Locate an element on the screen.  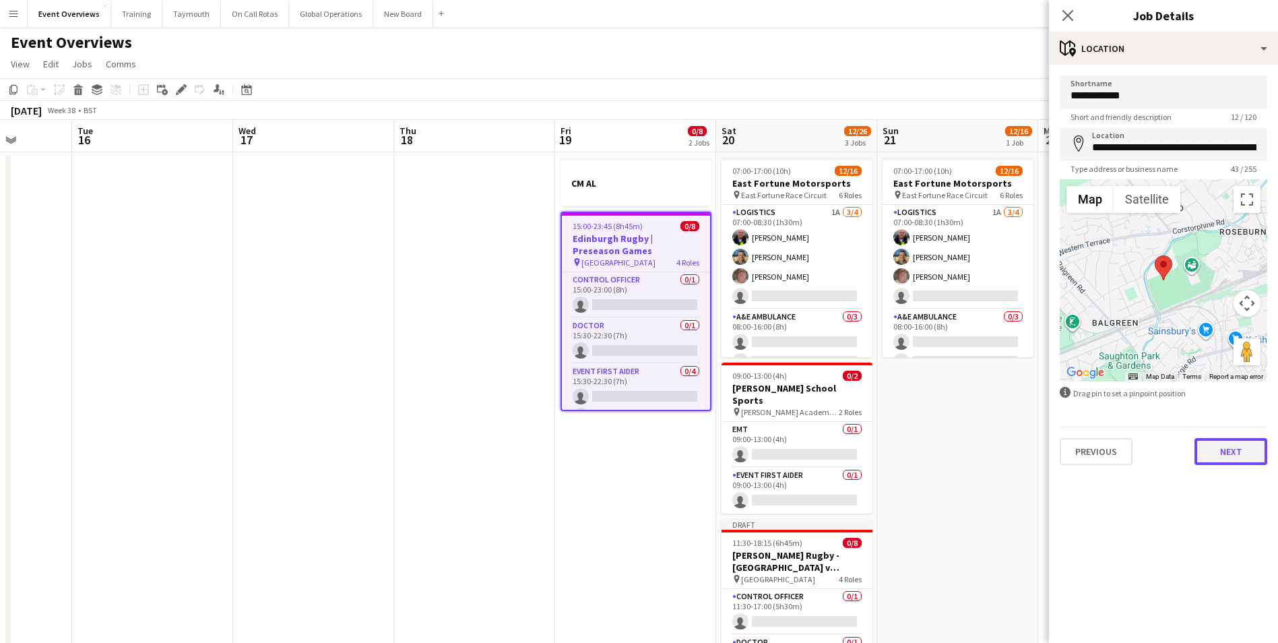
app-card-role: Event First Aider0/109:00-13:00 (4h) is located at coordinates (797, 491).